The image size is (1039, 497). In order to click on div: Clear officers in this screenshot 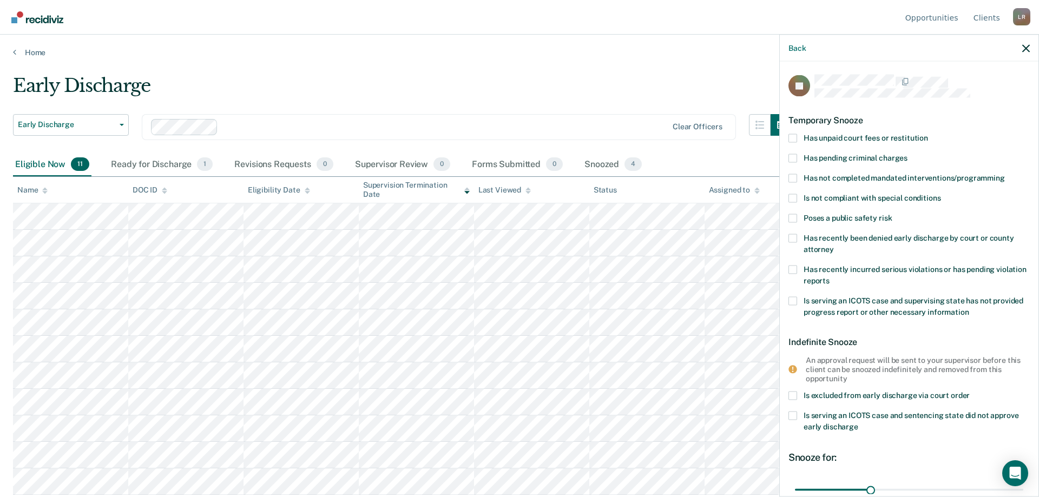, I will do `click(698, 127)`.